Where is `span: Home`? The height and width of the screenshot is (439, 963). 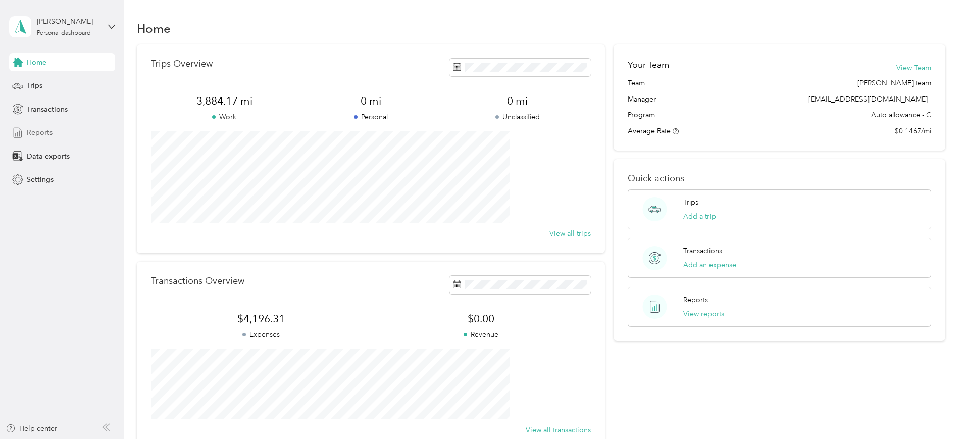
span: Home is located at coordinates (36, 62).